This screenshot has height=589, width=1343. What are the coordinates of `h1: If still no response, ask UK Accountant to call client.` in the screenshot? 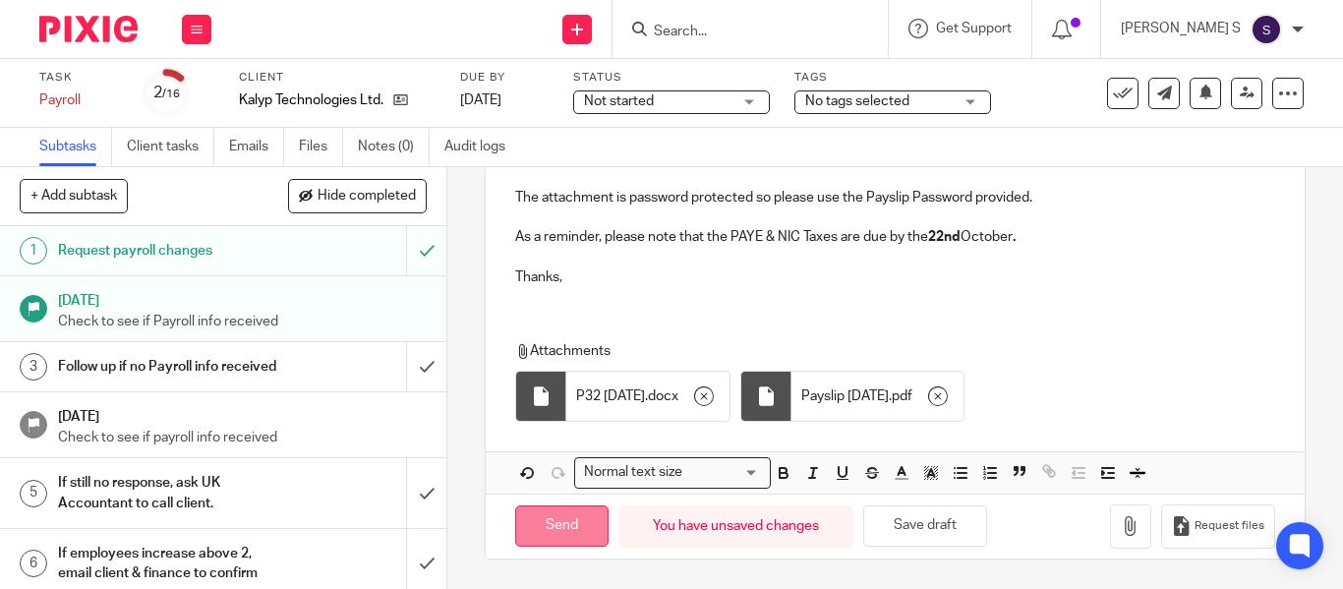 It's located at (167, 493).